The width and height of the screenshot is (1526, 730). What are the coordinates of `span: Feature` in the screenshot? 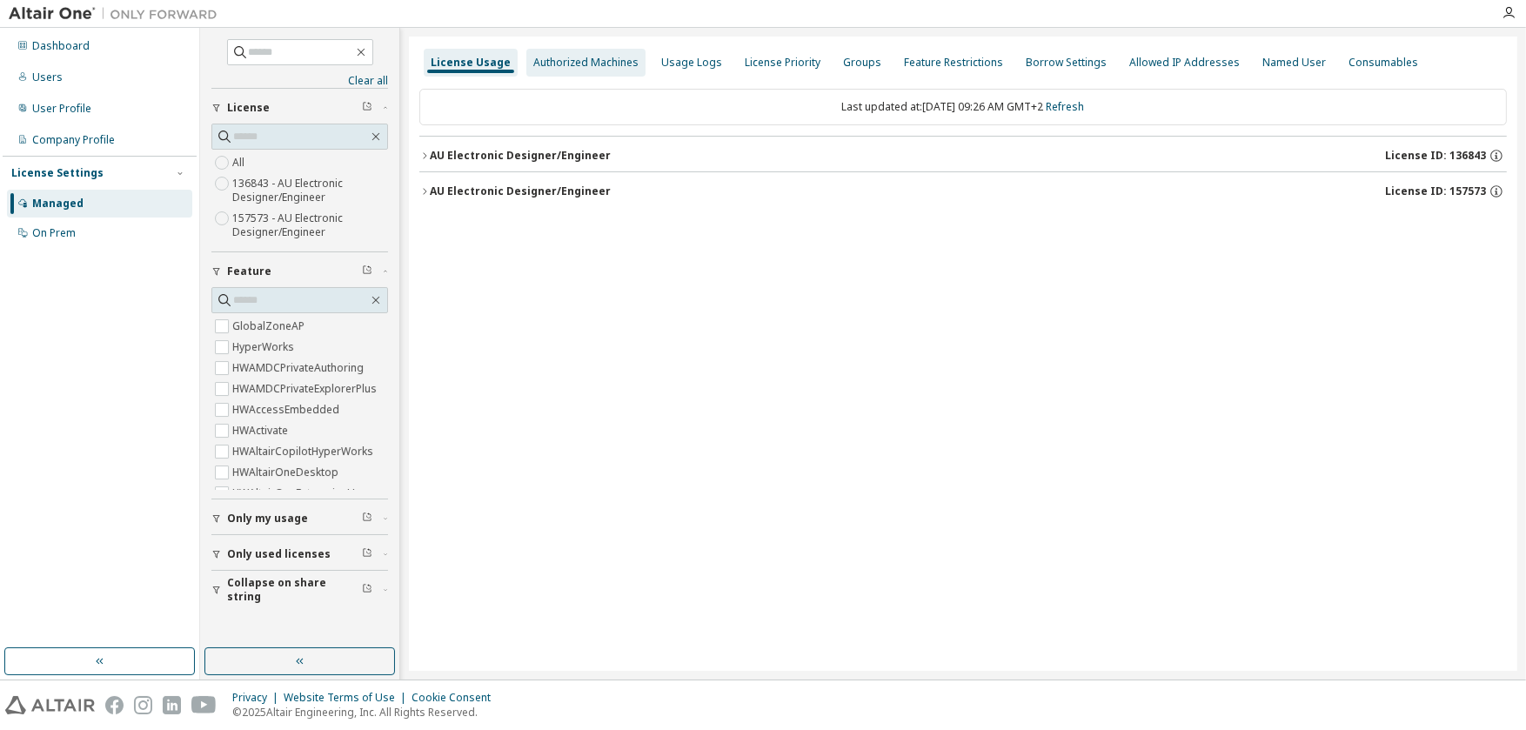 It's located at (249, 271).